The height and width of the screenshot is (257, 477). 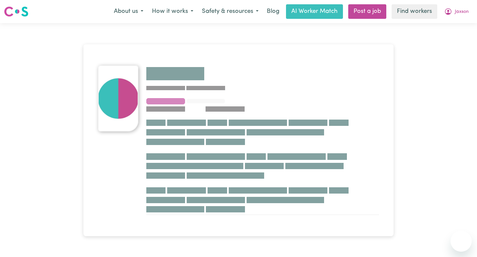 What do you see at coordinates (172, 12) in the screenshot?
I see `button: How it works` at bounding box center [172, 12].